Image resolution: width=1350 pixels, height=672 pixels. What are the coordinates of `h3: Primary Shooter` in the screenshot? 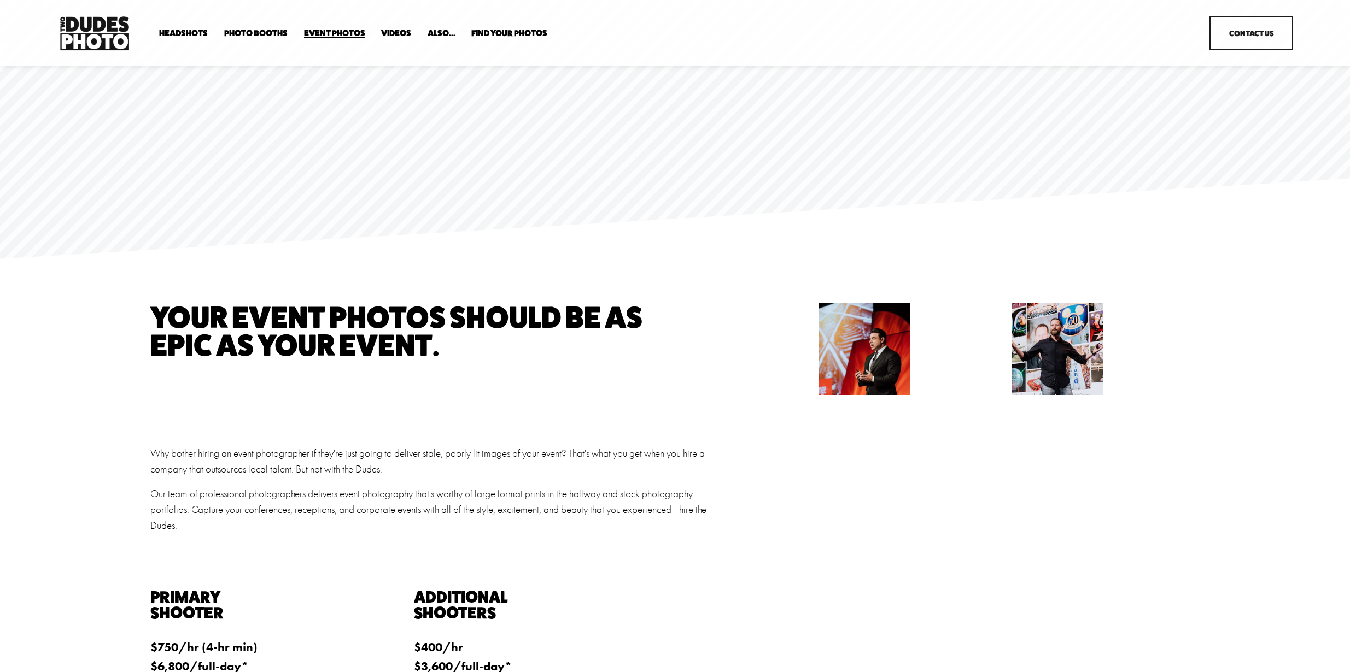 It's located at (257, 605).